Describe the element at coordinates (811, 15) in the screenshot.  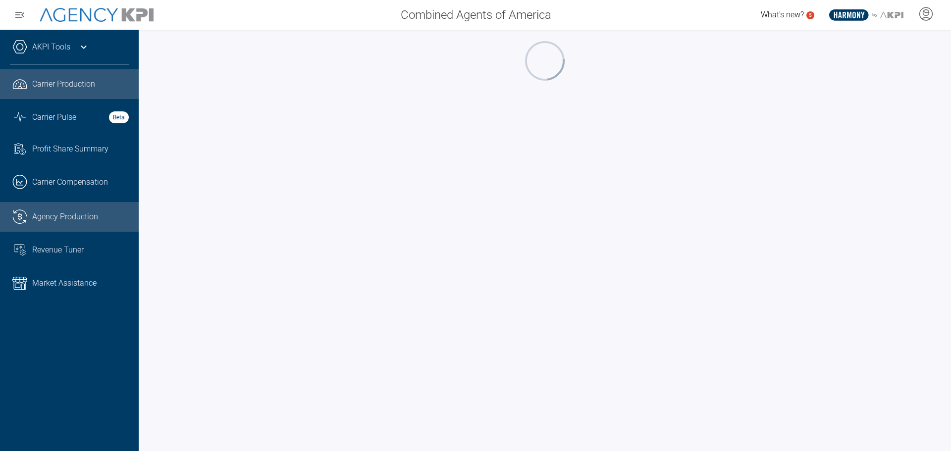
I see `a: 5` at that location.